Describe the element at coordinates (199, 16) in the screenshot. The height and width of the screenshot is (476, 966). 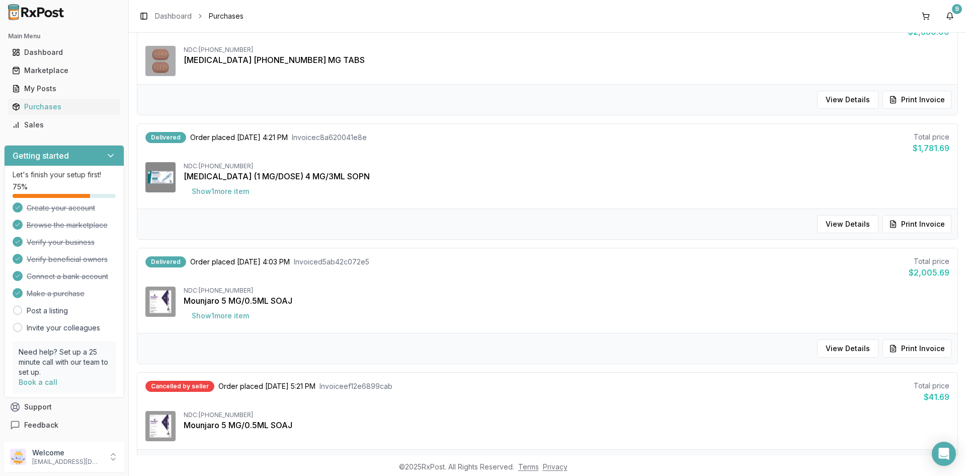
I see `nav: breadcrumb` at that location.